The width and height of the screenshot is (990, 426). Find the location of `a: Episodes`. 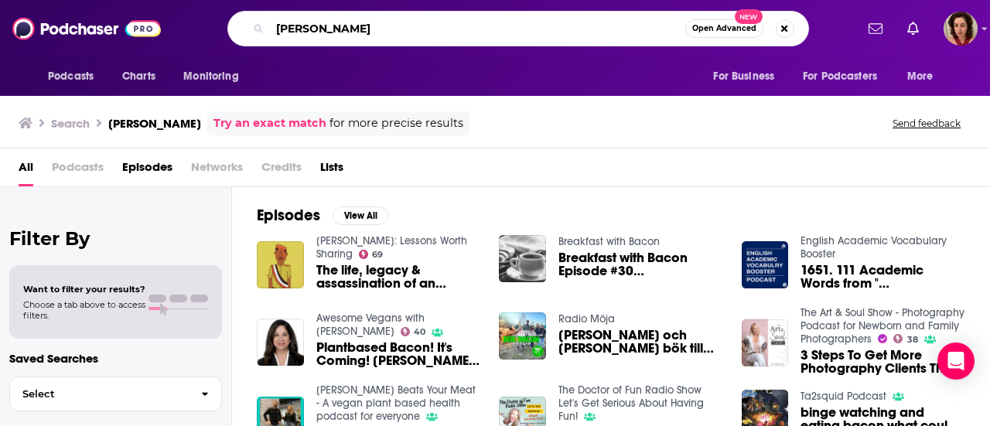

a: Episodes is located at coordinates (147, 170).